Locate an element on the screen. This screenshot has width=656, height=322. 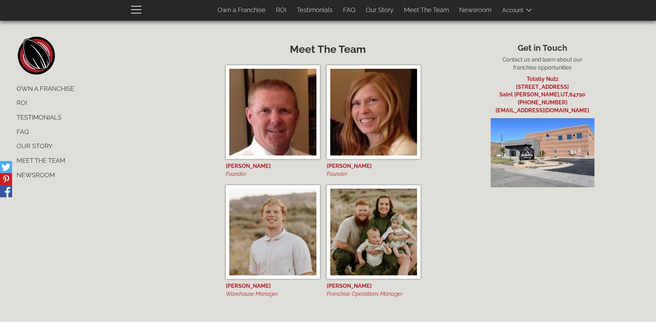
div: Franchise Operations Manager is located at coordinates (374, 294).